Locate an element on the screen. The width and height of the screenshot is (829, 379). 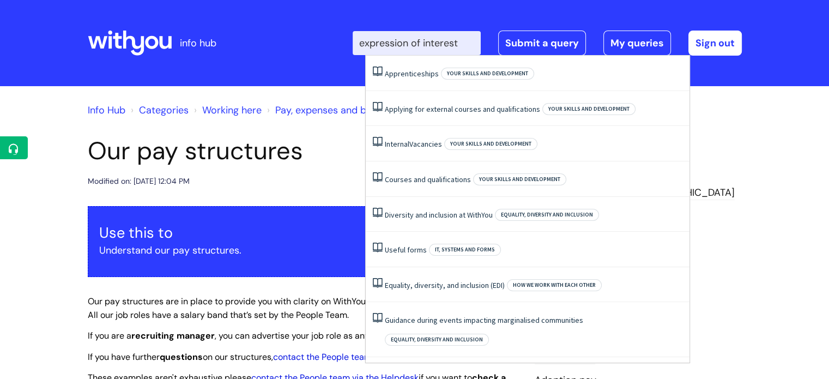
span: If you are a , you can advertise your job role as any salary within the assigned pay band. is located at coordinates (303, 335).